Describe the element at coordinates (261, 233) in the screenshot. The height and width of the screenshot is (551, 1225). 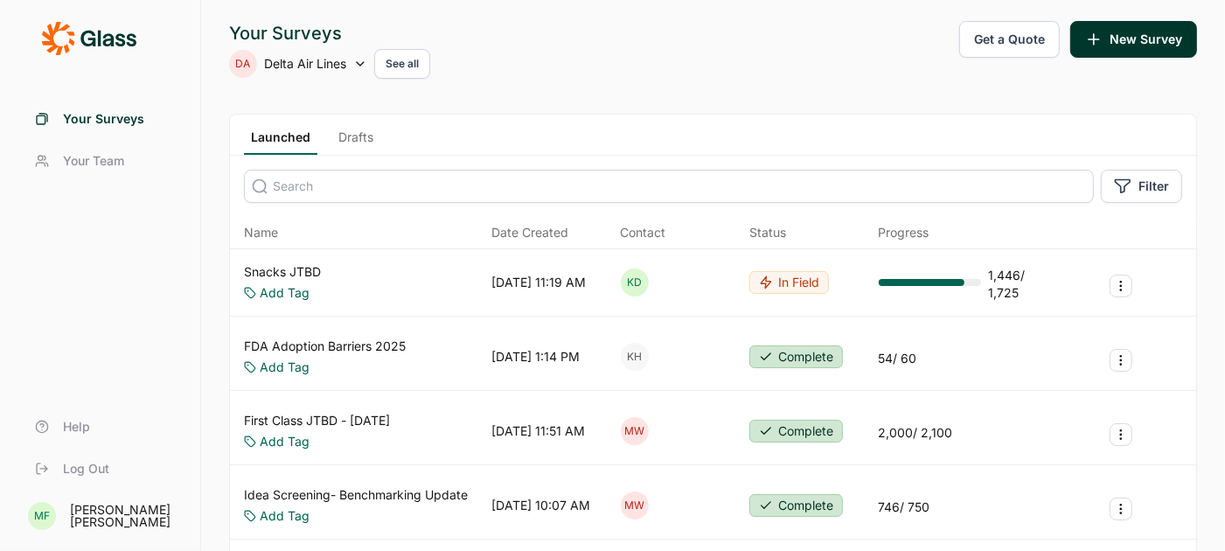
I see `span: Name` at that location.